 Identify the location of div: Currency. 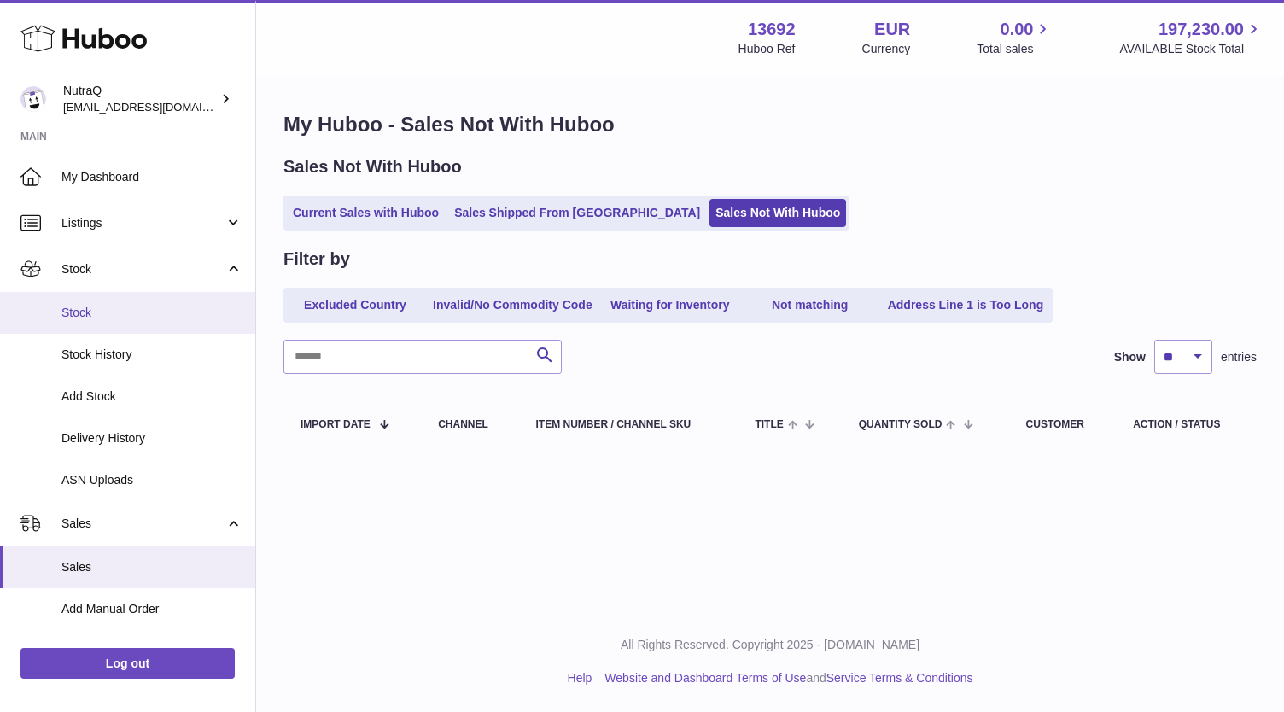
(886, 49).